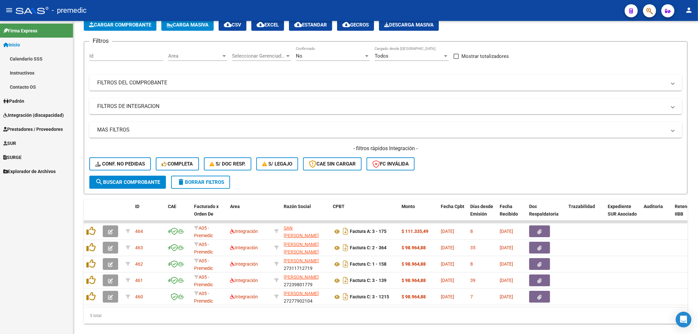 The width and height of the screenshot is (698, 334). Describe the element at coordinates (546, 214) in the screenshot. I see `datatable-header-cell: Doc Respaldatoria` at that location.